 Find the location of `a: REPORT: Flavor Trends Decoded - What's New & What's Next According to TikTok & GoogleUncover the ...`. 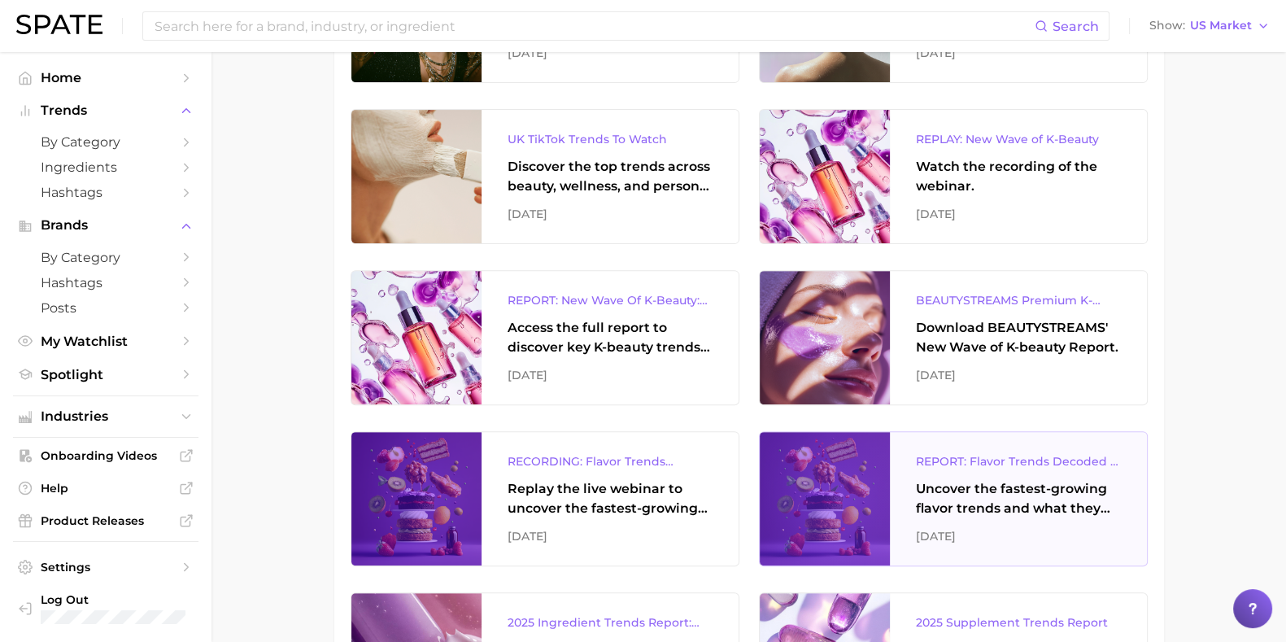

a: REPORT: Flavor Trends Decoded - What's New & What's Next According to TikTok & GoogleUncover the ... is located at coordinates (953, 499).